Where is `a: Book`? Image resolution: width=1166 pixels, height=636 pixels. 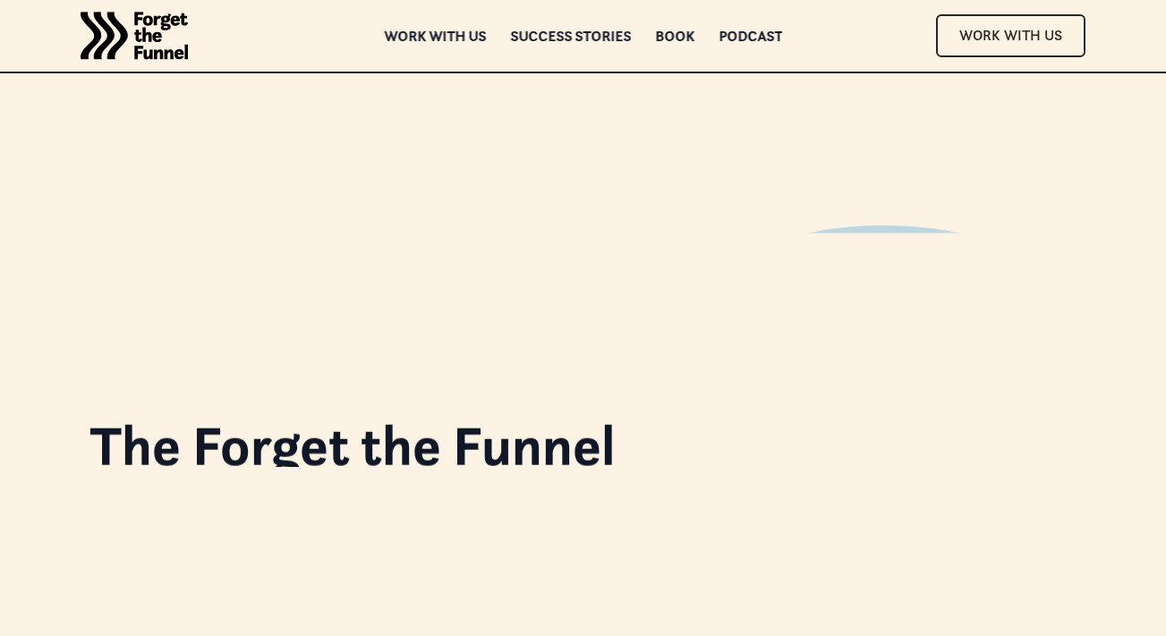
a: Book is located at coordinates (675, 36).